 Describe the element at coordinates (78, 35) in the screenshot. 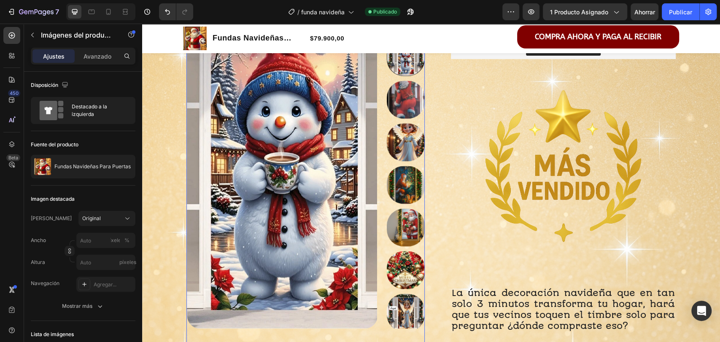

I see `font: Imágenes del producto` at that location.